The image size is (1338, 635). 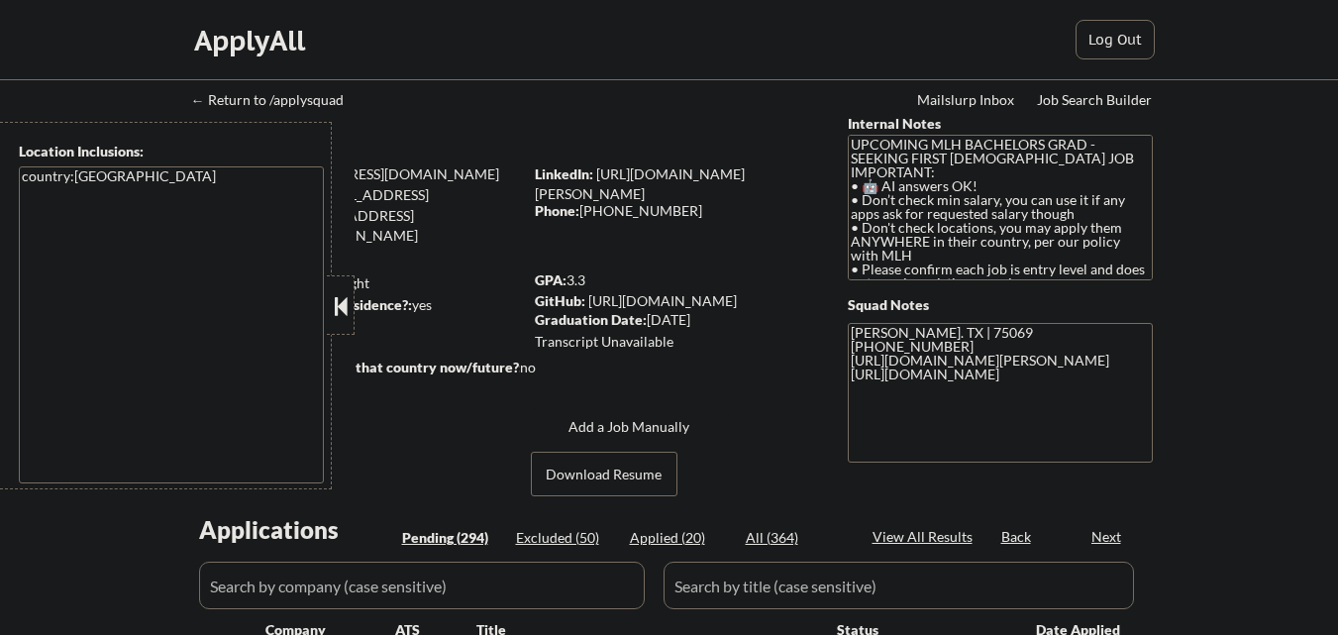 I want to click on strong: LinkedIn:, so click(x=564, y=173).